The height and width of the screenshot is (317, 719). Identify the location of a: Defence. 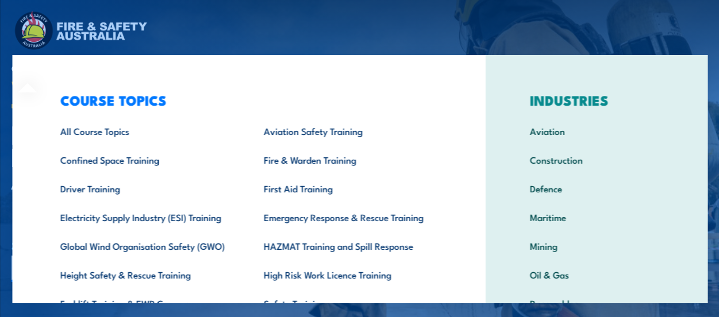
(596, 188).